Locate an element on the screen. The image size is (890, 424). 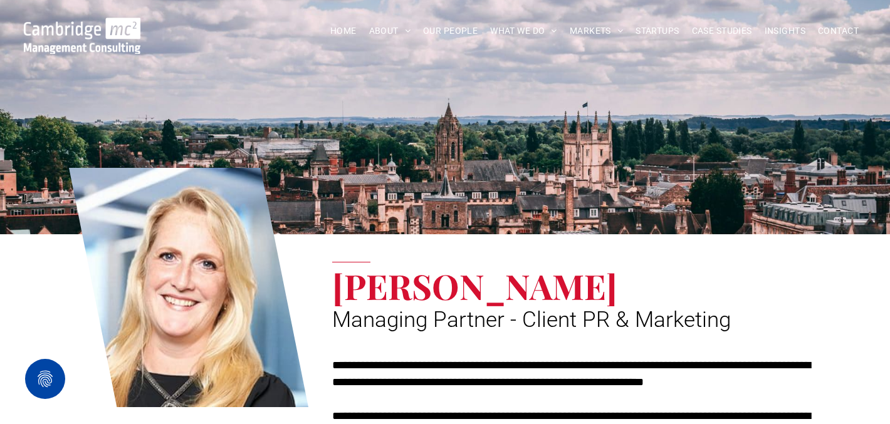
a: INSIGHTS is located at coordinates (784, 31).